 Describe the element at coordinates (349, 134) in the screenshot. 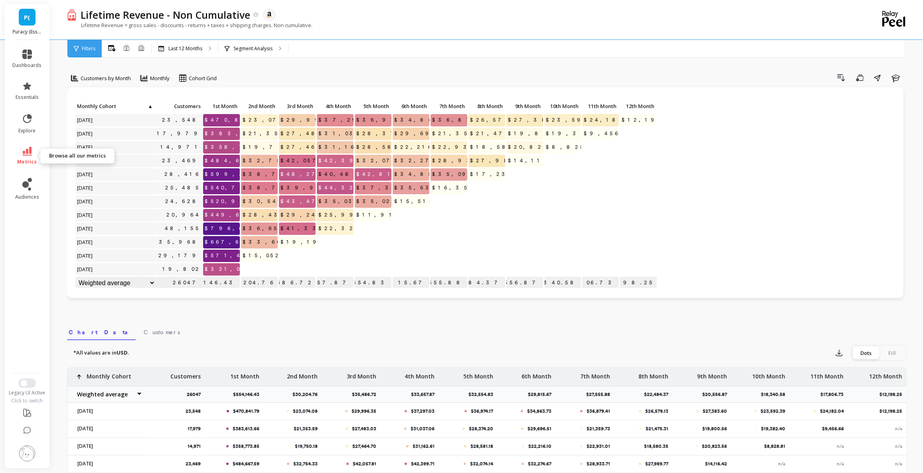

I see `span: $31,037.06` at that location.